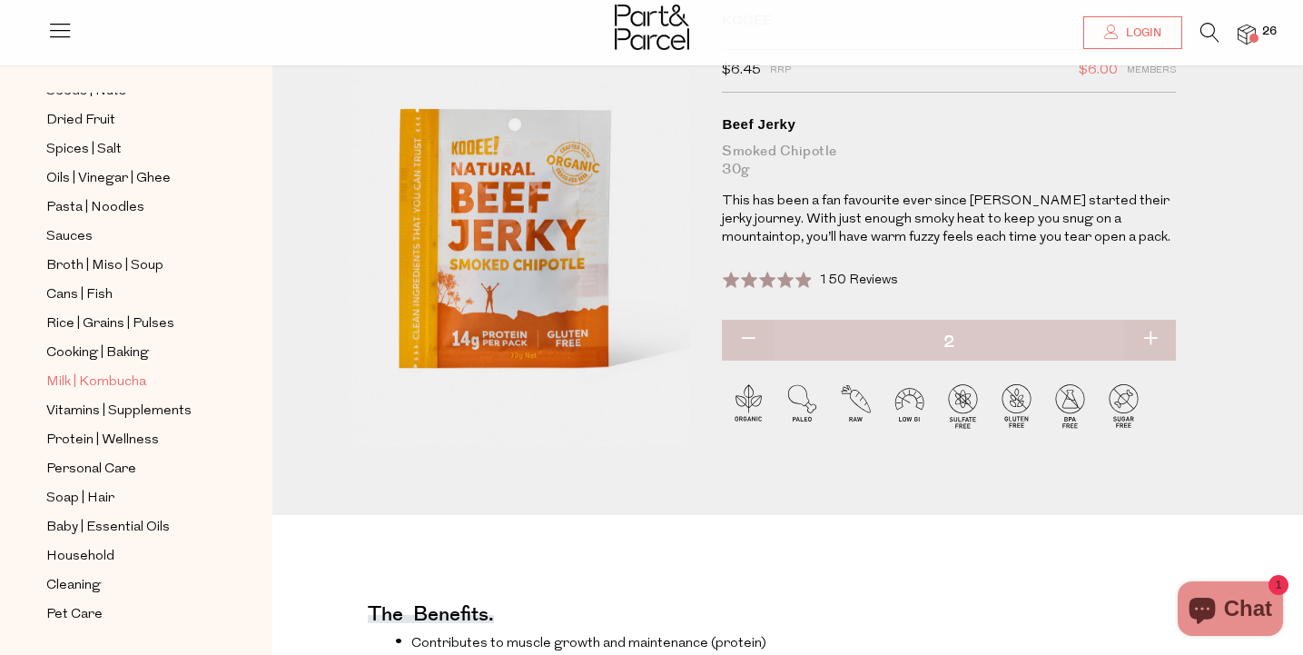 The height and width of the screenshot is (655, 1303). Describe the element at coordinates (129, 178) in the screenshot. I see `a: Oils | Vinegar | Ghee` at that location.